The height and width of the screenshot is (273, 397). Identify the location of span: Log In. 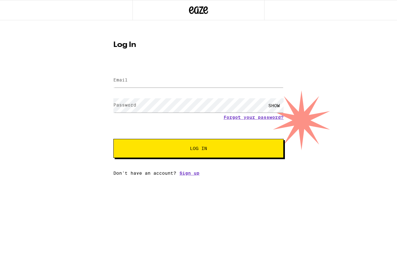
(198, 148).